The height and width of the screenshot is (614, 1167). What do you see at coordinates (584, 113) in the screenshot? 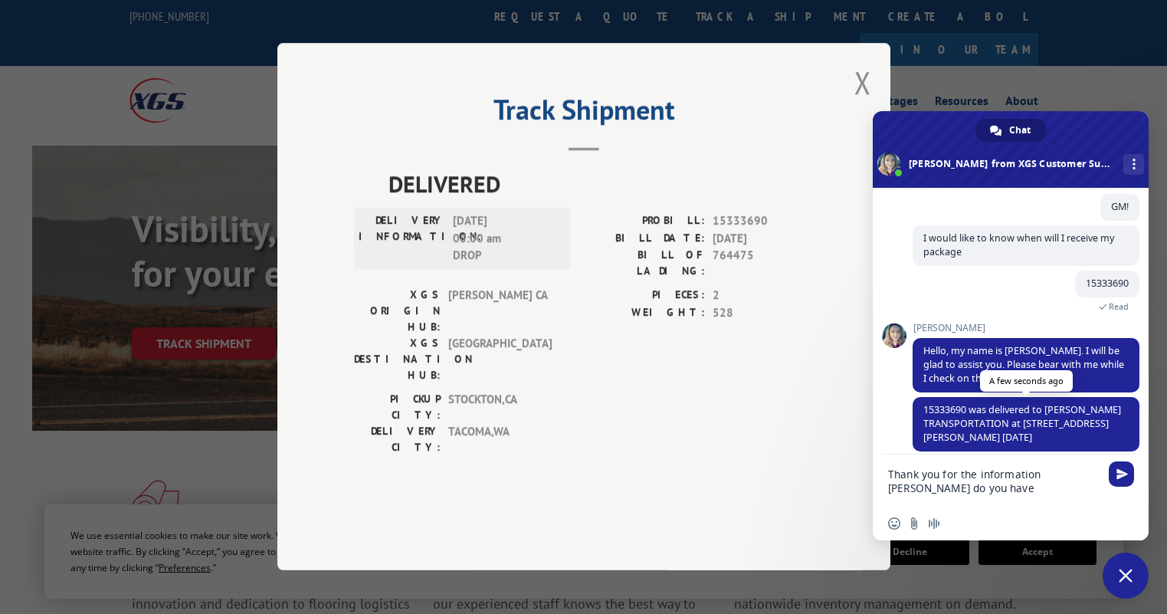
I see `h2: Track Shipment` at bounding box center [584, 113].